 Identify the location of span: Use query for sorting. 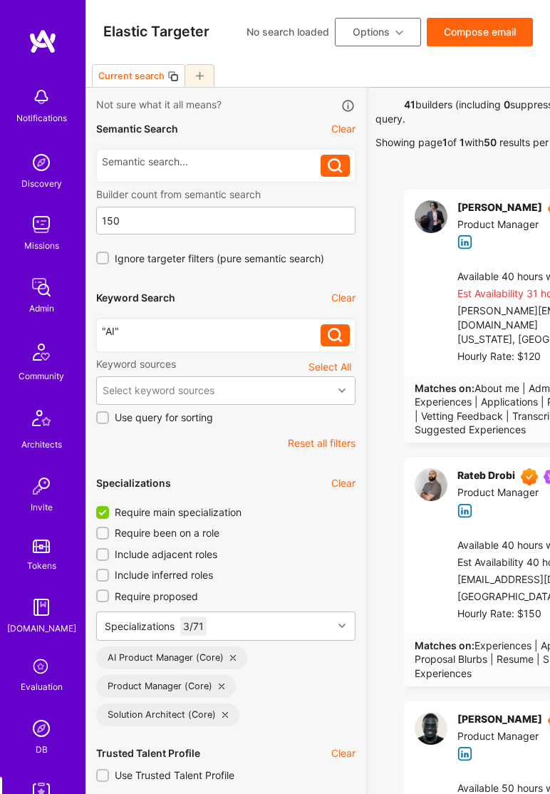
(164, 418).